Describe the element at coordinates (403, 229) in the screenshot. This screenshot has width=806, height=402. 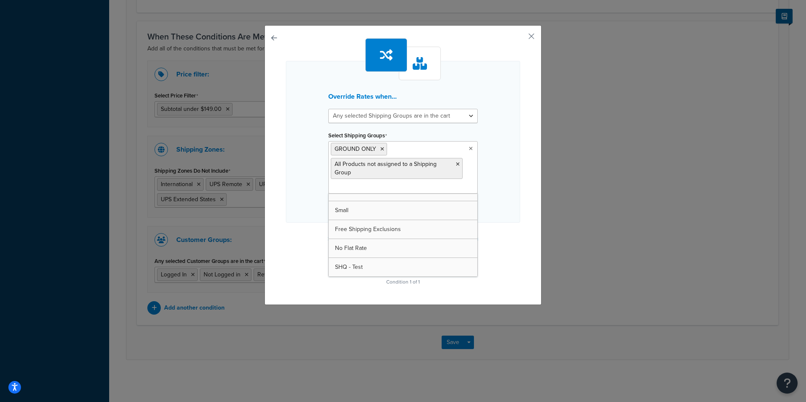
I see `a: Free Shipping Exclusions` at that location.